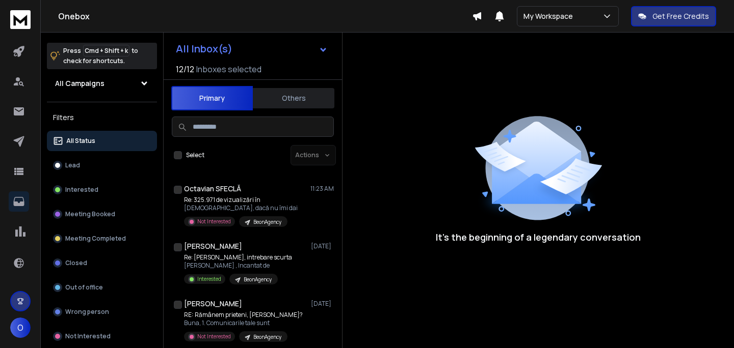 This screenshot has height=348, width=734. Describe the element at coordinates (102, 84) in the screenshot. I see `button: All Campaigns` at that location.